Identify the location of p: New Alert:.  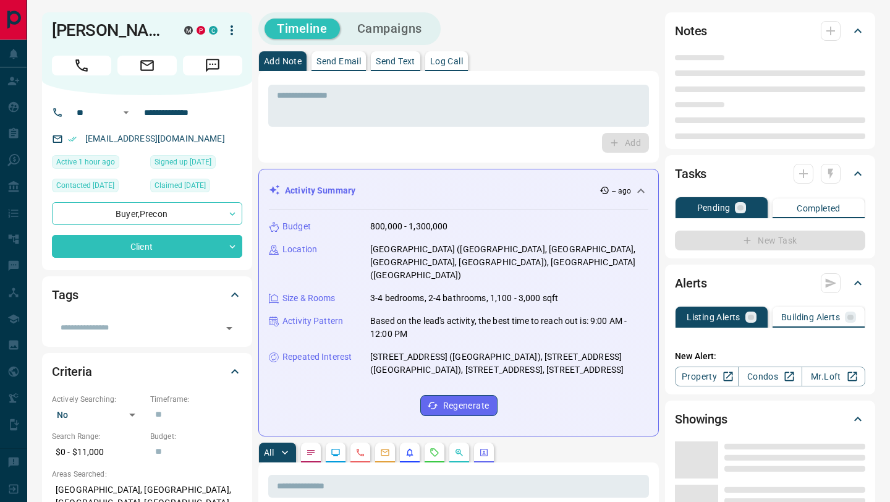
(770, 356).